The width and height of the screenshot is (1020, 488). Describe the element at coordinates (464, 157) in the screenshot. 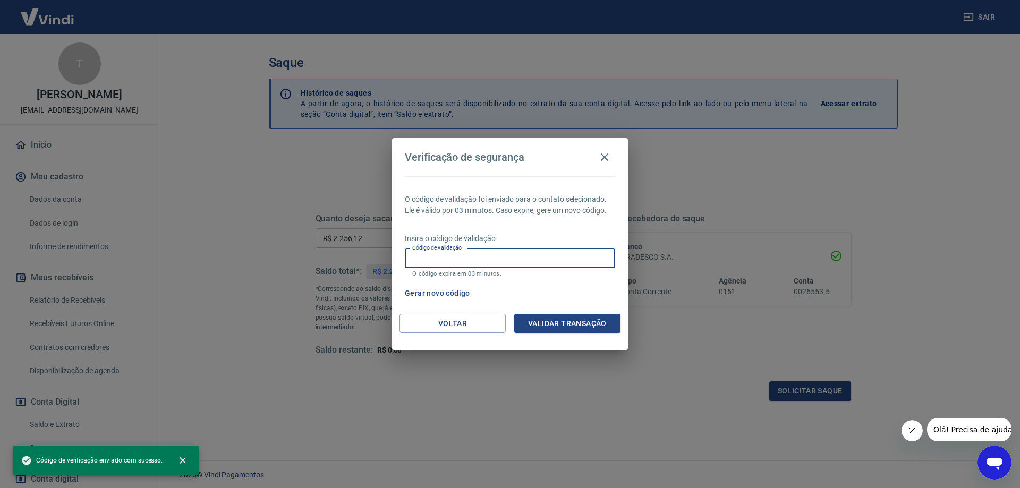

I see `h4: Verificação de segurança` at that location.